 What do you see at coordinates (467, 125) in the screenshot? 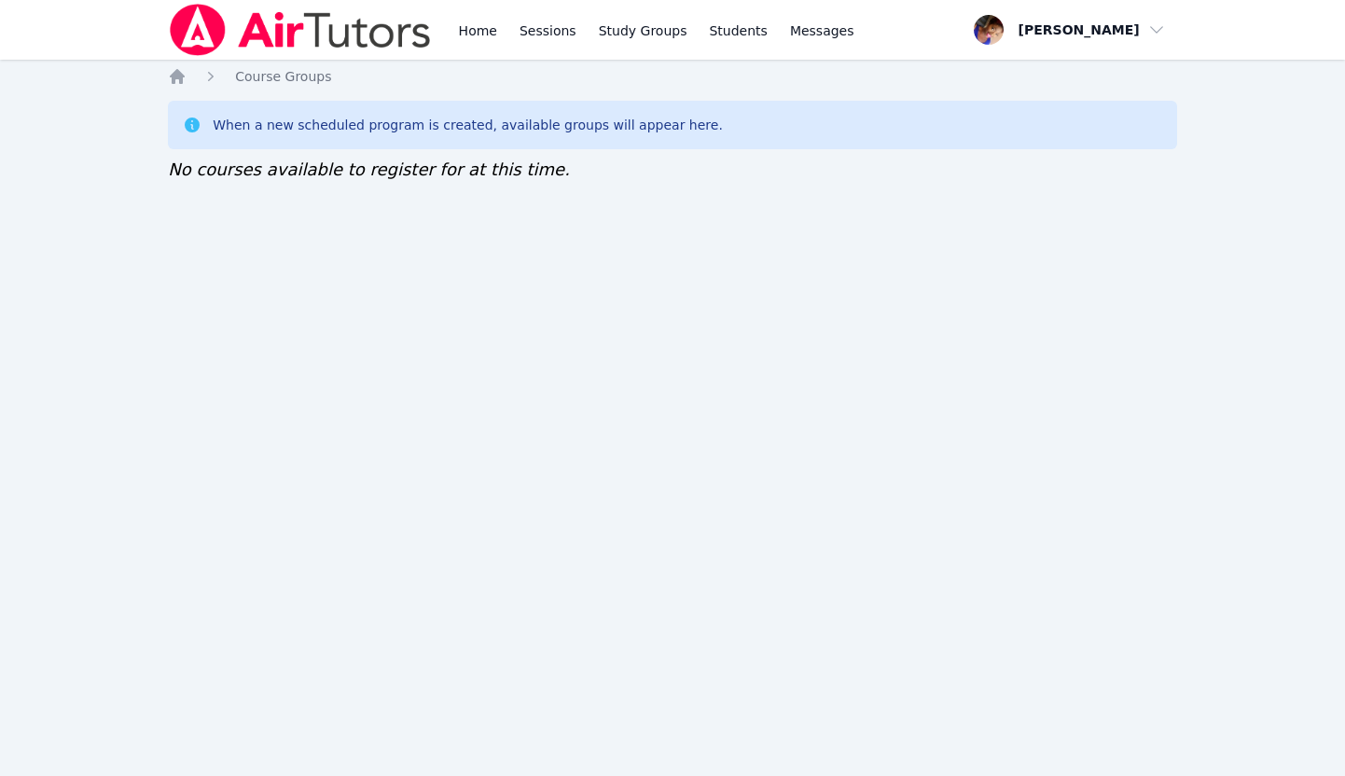
I see `div: When a new scheduled program is created, available groups will appear here.` at bounding box center [467, 125].